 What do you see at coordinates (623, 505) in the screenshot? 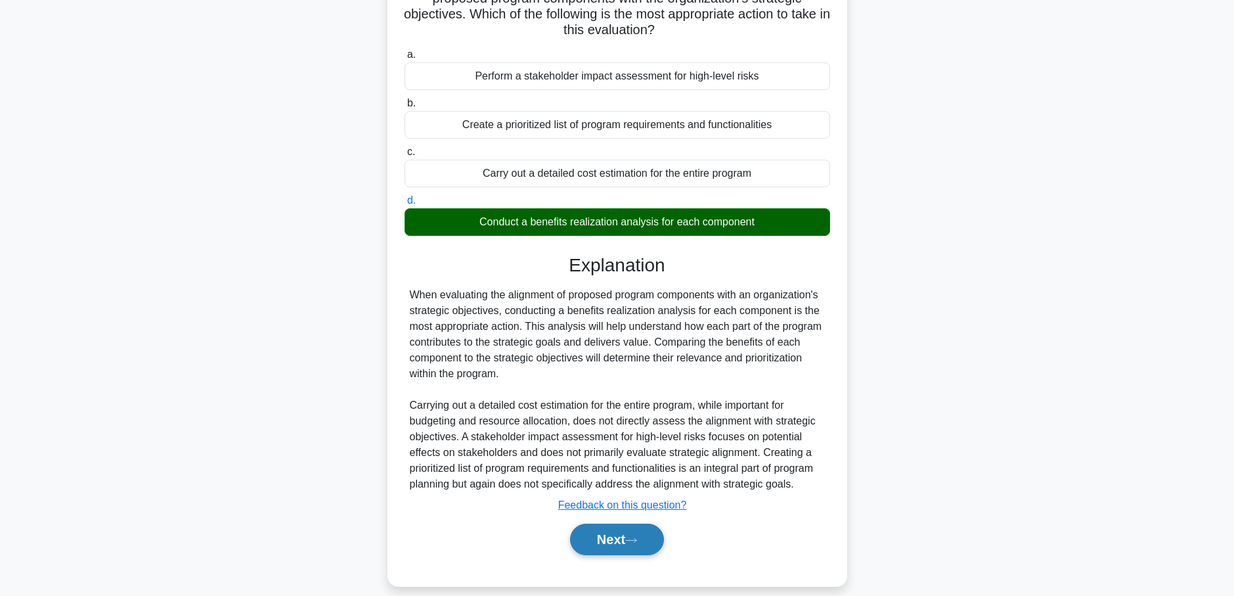
I see `u: Feedback on this question?` at bounding box center [623, 505].